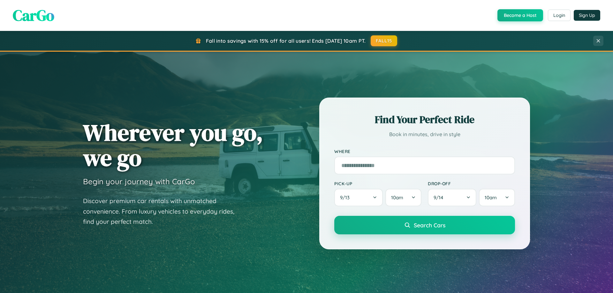 The width and height of the screenshot is (613, 293). Describe the element at coordinates (378, 184) in the screenshot. I see `label: Pick-up` at that location.